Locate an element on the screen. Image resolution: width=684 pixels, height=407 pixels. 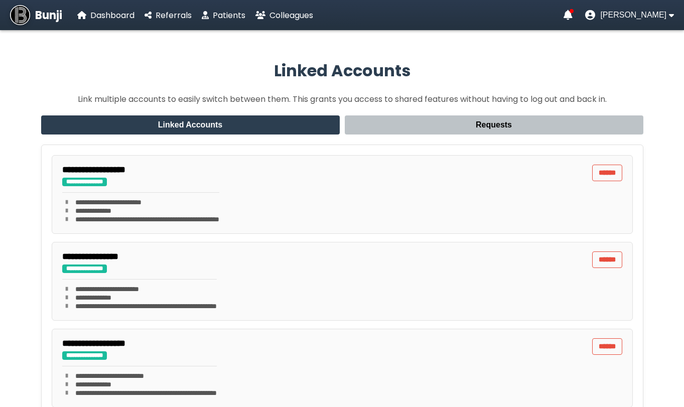
span: Patients is located at coordinates (229, 15).